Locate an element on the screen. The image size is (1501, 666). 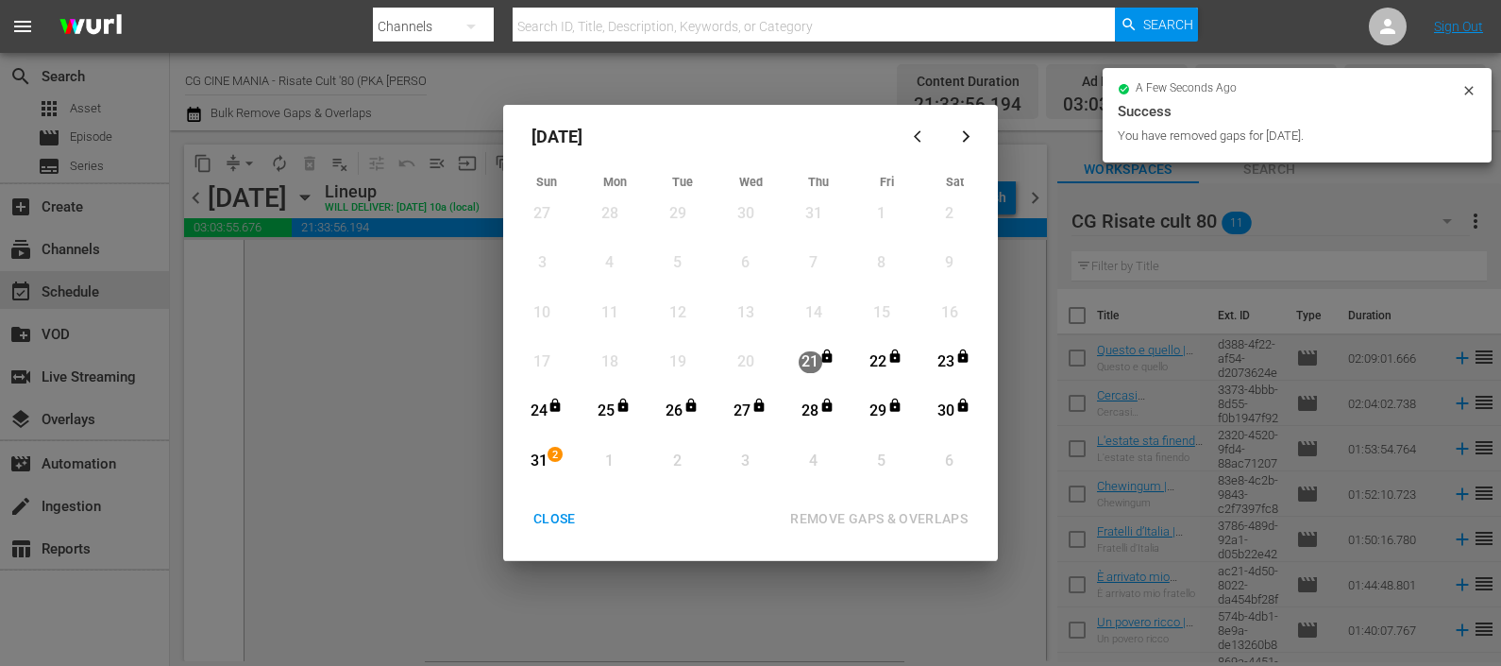
div: 14 is located at coordinates (813, 312).